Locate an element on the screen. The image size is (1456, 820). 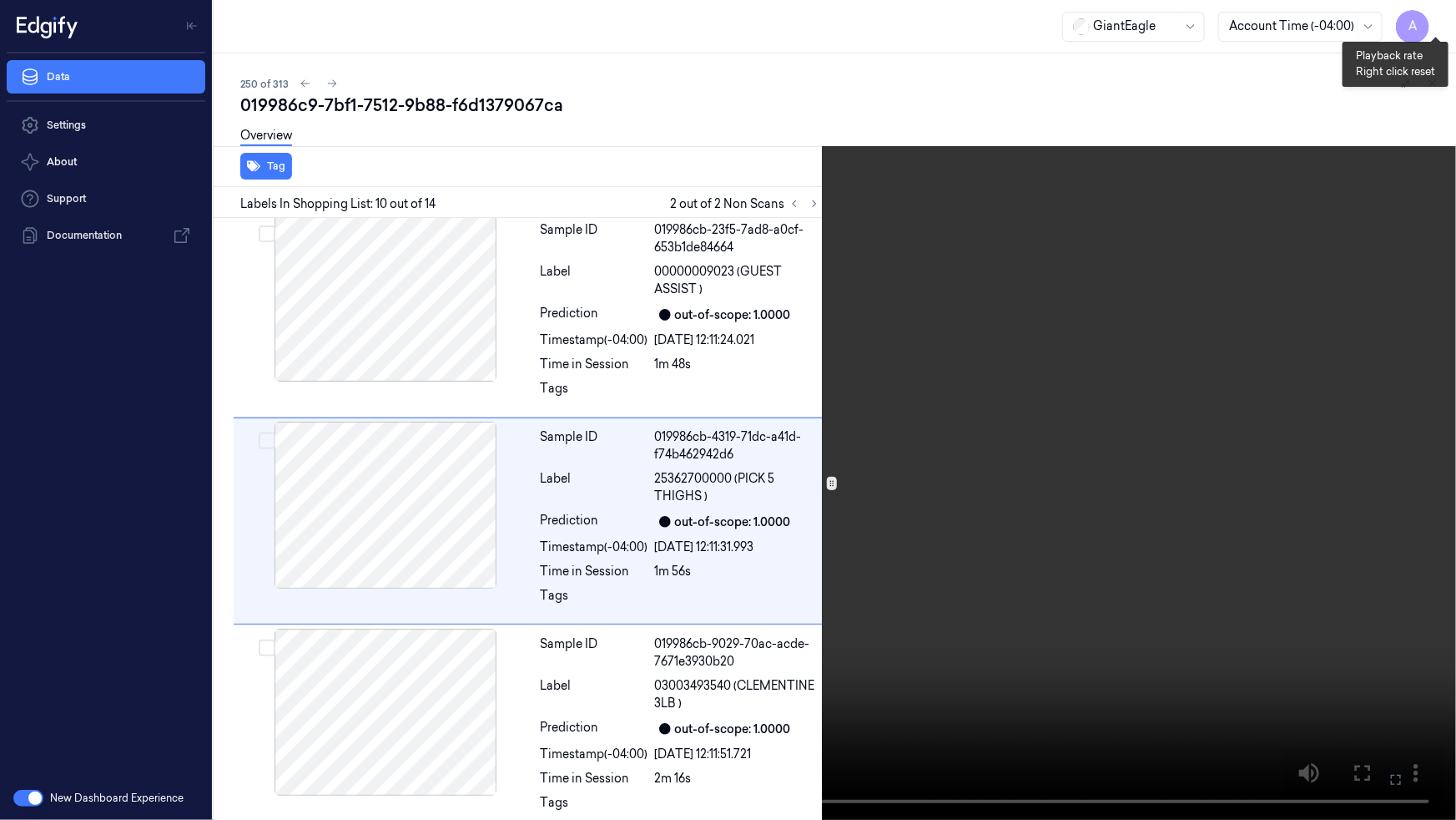
span: 2 out of 2 Non Scans is located at coordinates (747, 204).